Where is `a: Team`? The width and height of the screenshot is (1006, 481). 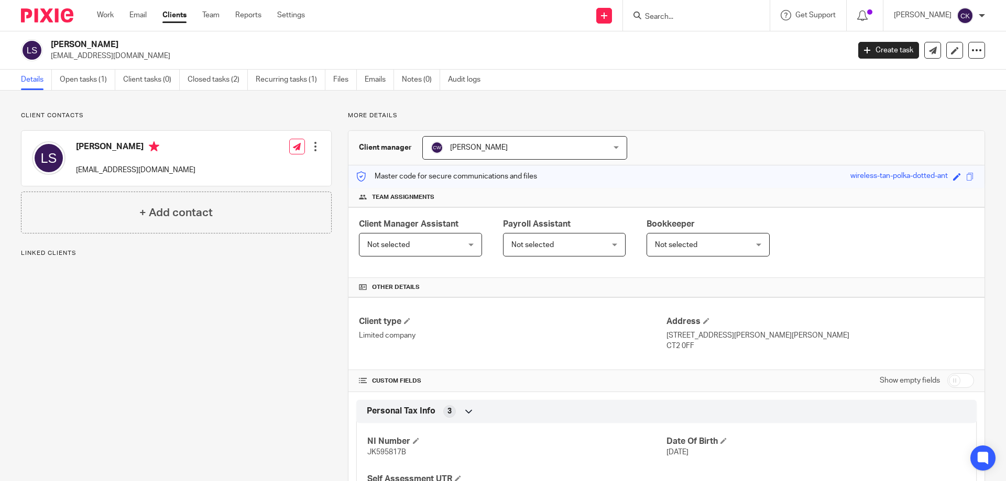 a: Team is located at coordinates (211, 15).